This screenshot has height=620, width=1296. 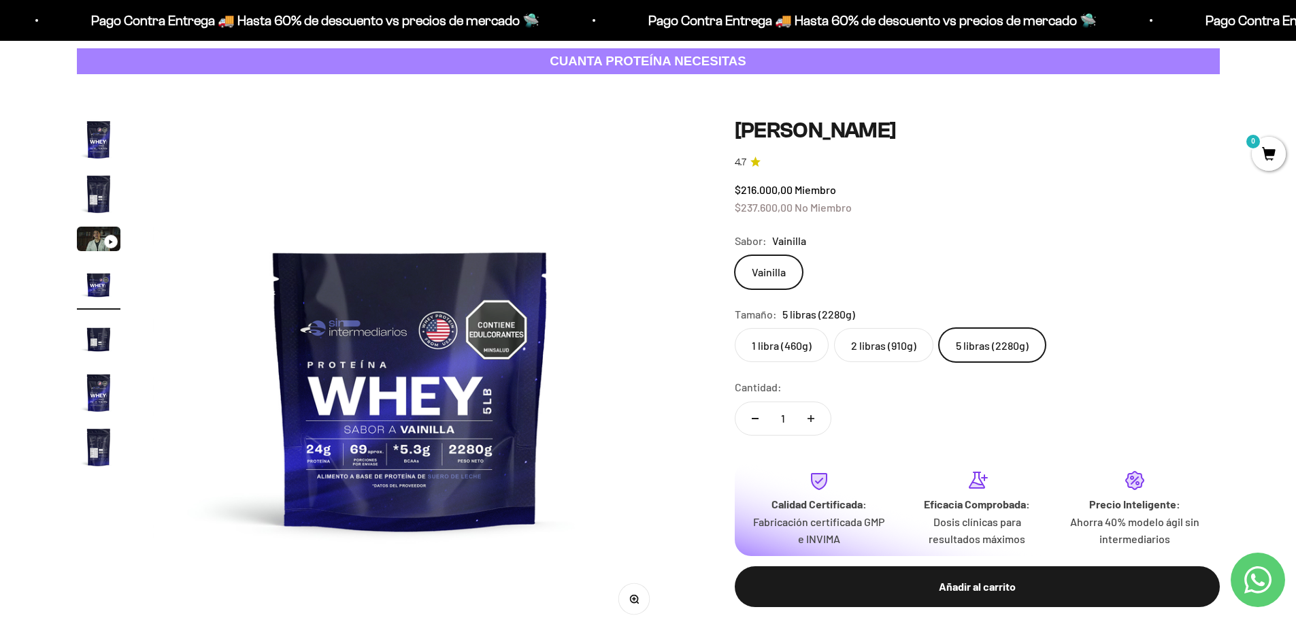 I want to click on strong: Calidad Certificada:, so click(x=819, y=503).